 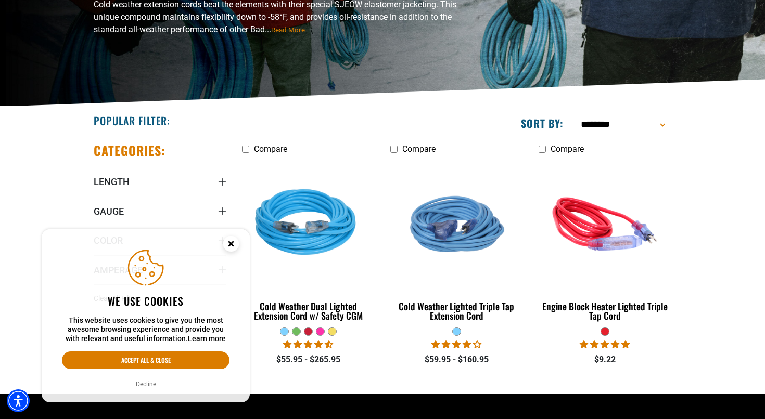 What do you see at coordinates (160, 240) in the screenshot?
I see `summary: Color` at bounding box center [160, 240].